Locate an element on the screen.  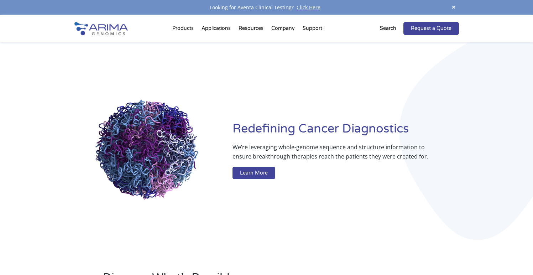
img: Arima-Genomics-logo is located at coordinates (101, 28).